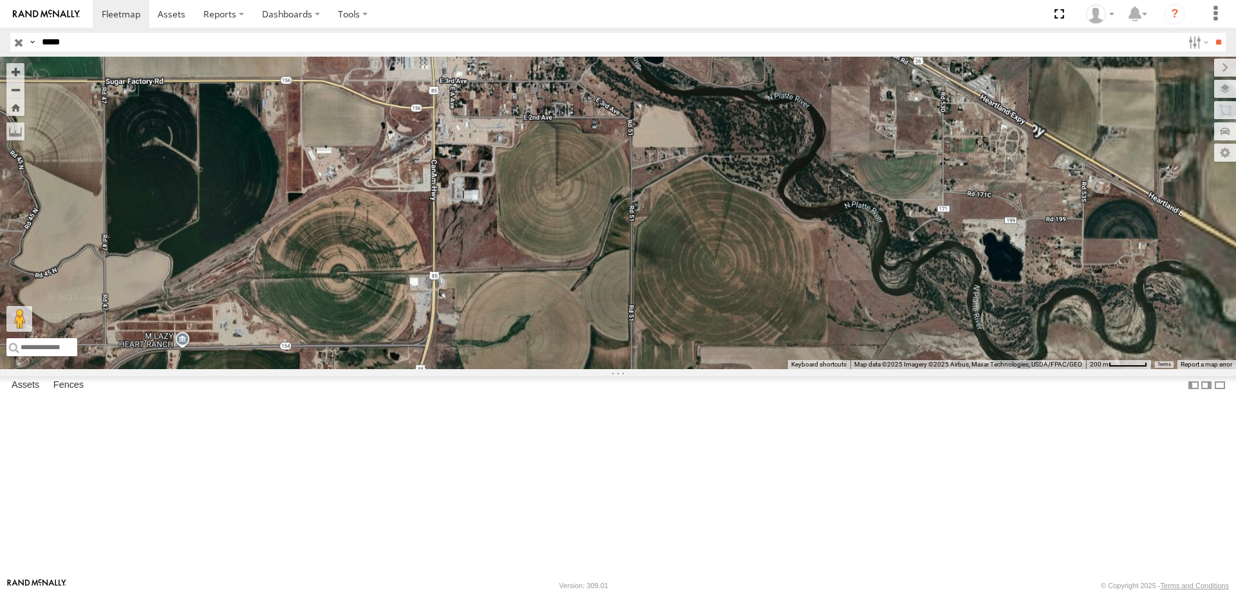  I want to click on label: Dock Summary Table to the Right, so click(1206, 385).